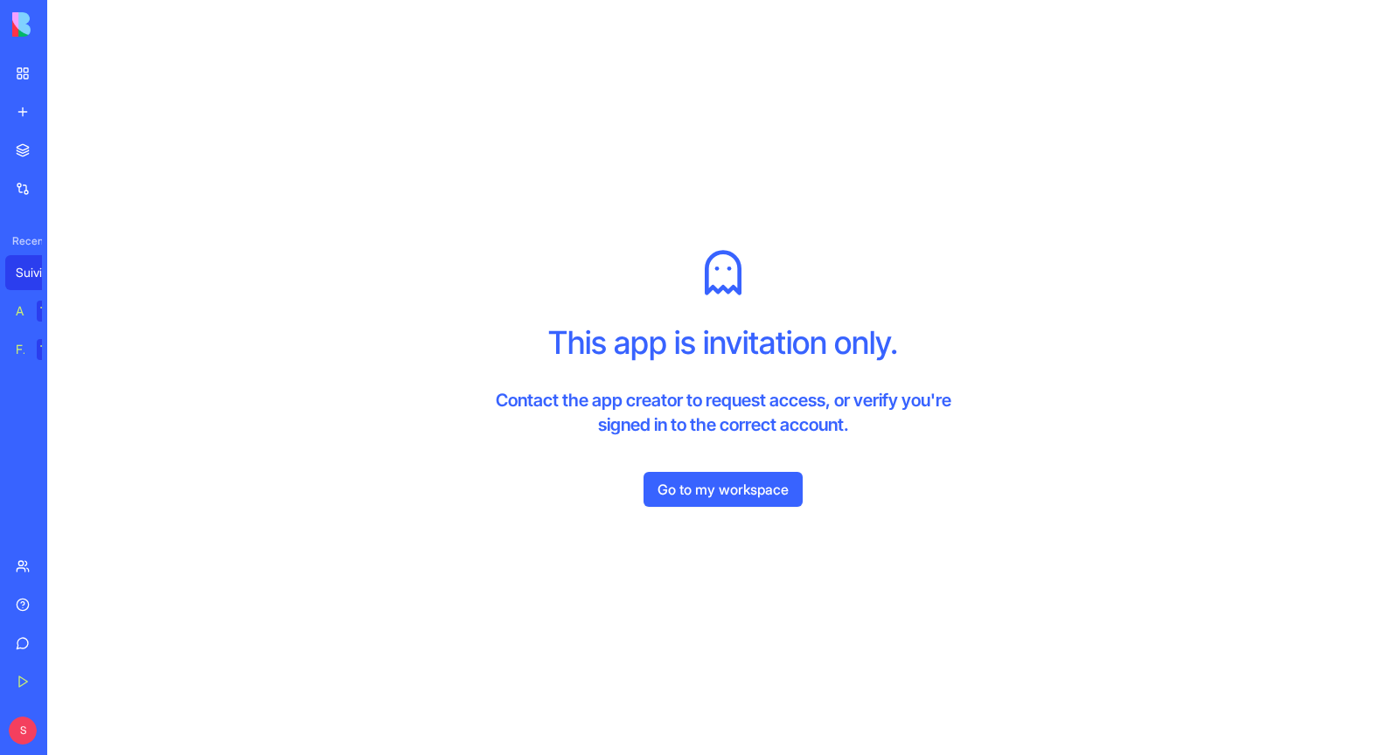 Image resolution: width=1399 pixels, height=755 pixels. Describe the element at coordinates (40, 273) in the screenshot. I see `div: Suivi Interventions Artisans` at that location.